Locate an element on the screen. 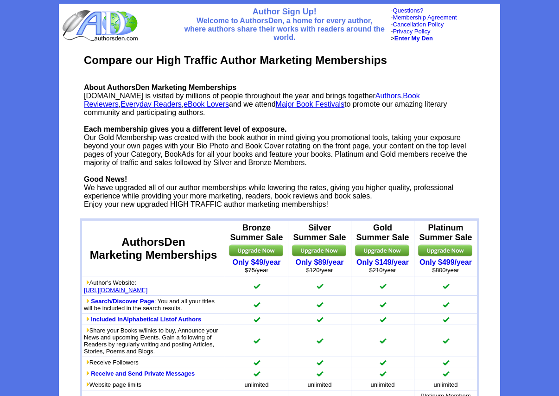 Image resolution: width=559 pixels, height=396 pixels. font: Author's Website: is located at coordinates (110, 282).